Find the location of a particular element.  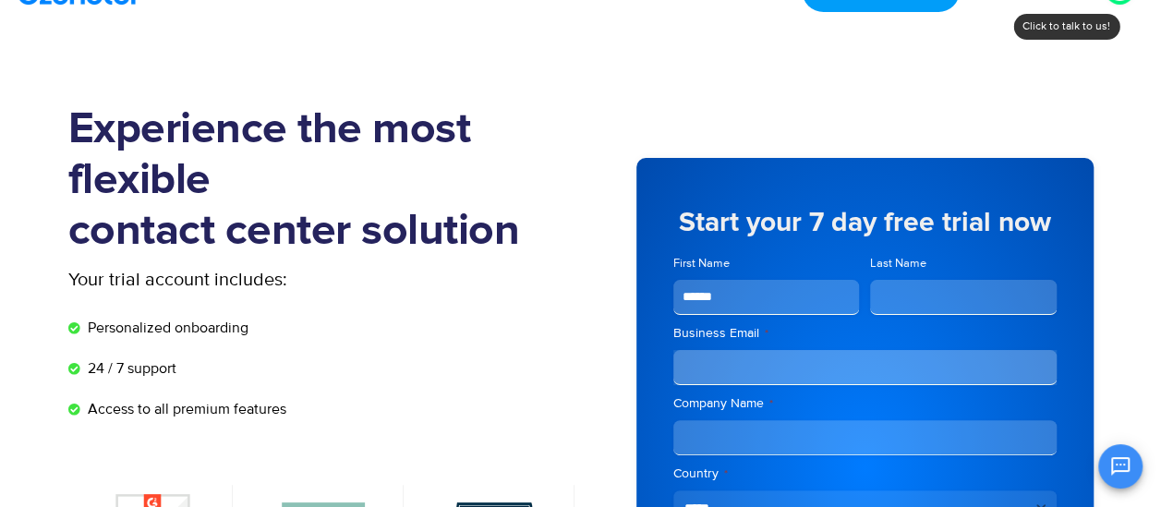

label: First Name is located at coordinates (766, 263).